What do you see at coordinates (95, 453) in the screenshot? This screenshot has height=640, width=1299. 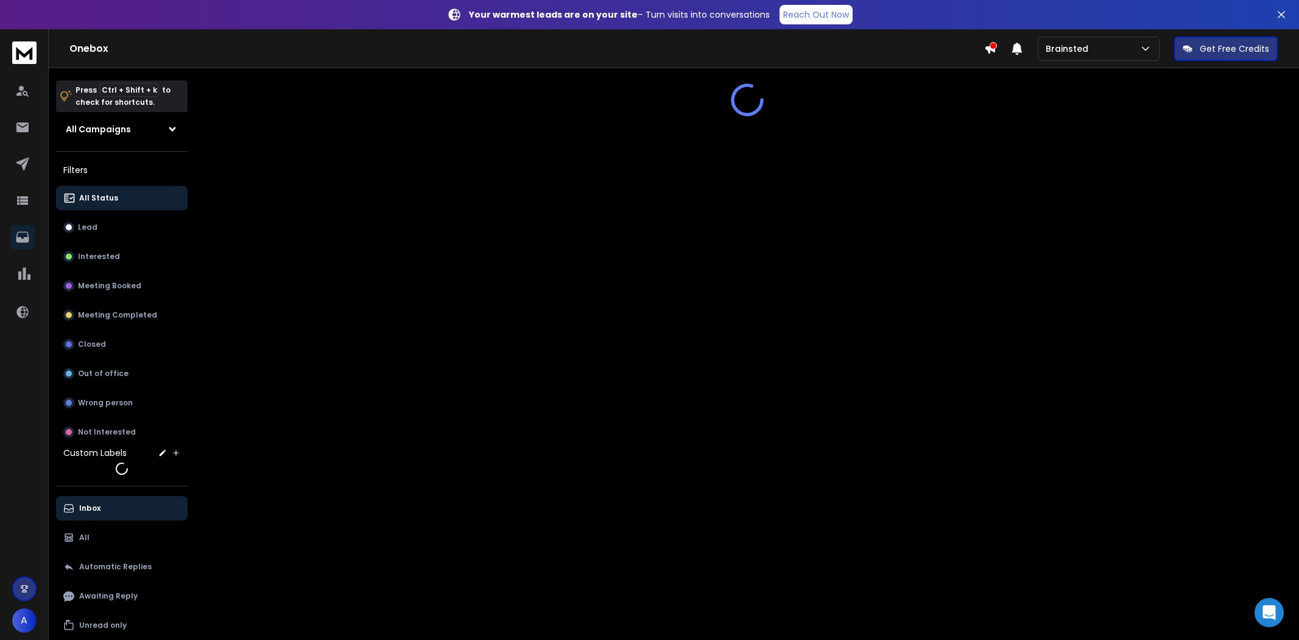 I see `h3: Custom Labels` at bounding box center [95, 453].